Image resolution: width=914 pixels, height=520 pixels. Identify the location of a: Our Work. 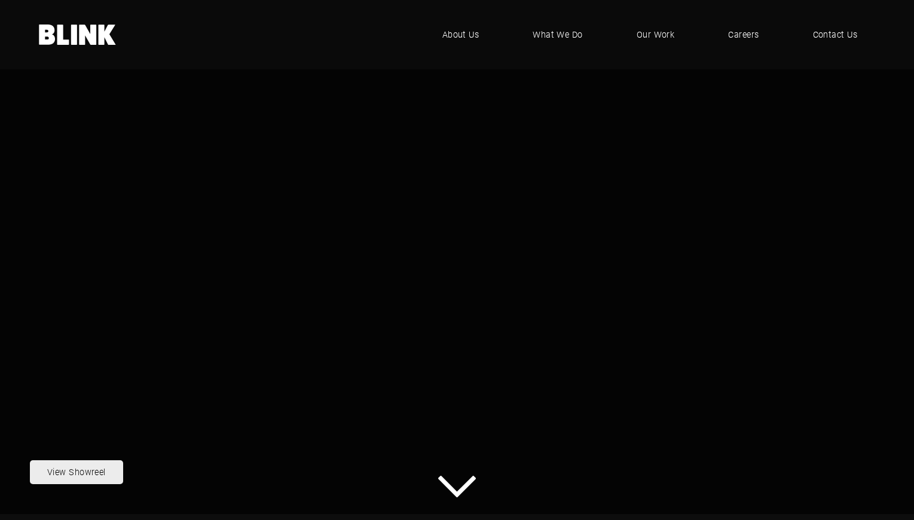
(656, 35).